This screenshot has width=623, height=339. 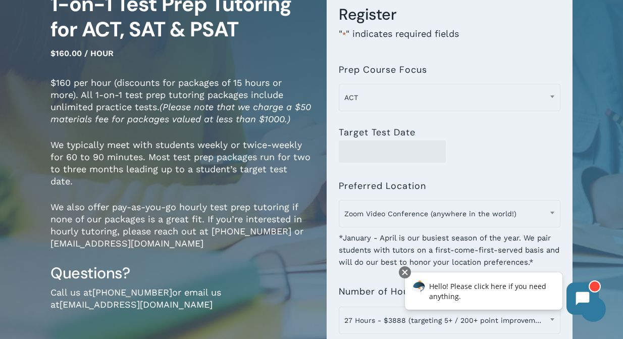 I want to click on label: Number of Hours, so click(x=381, y=292).